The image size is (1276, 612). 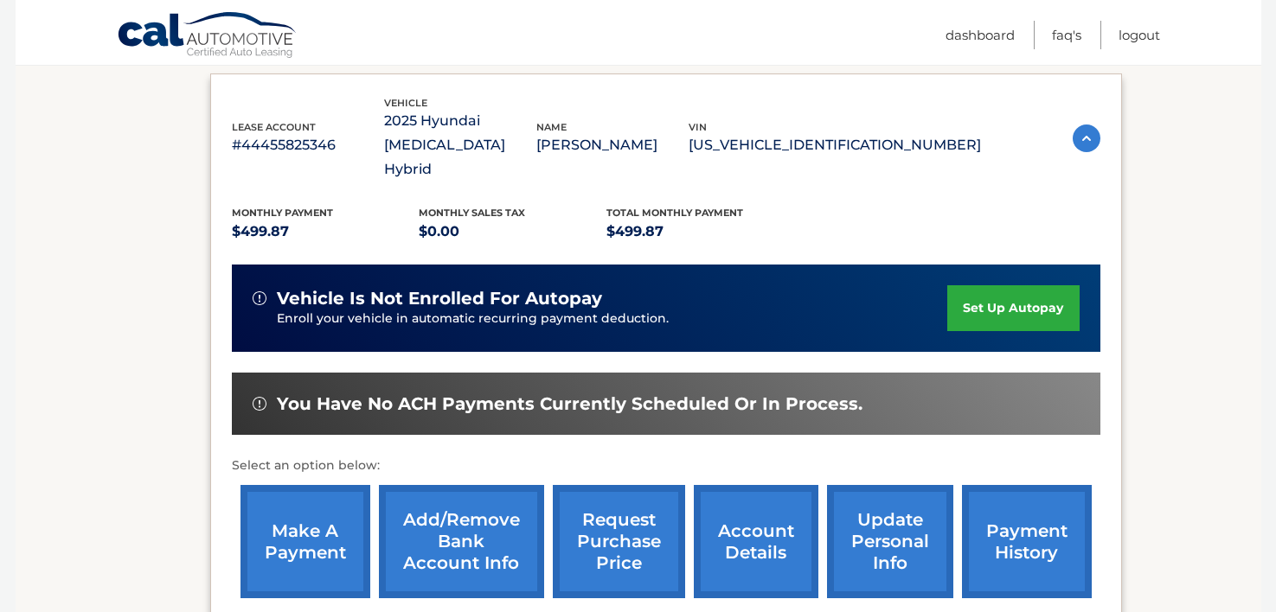 I want to click on span: vehicle is not enrolled for autopay, so click(x=439, y=298).